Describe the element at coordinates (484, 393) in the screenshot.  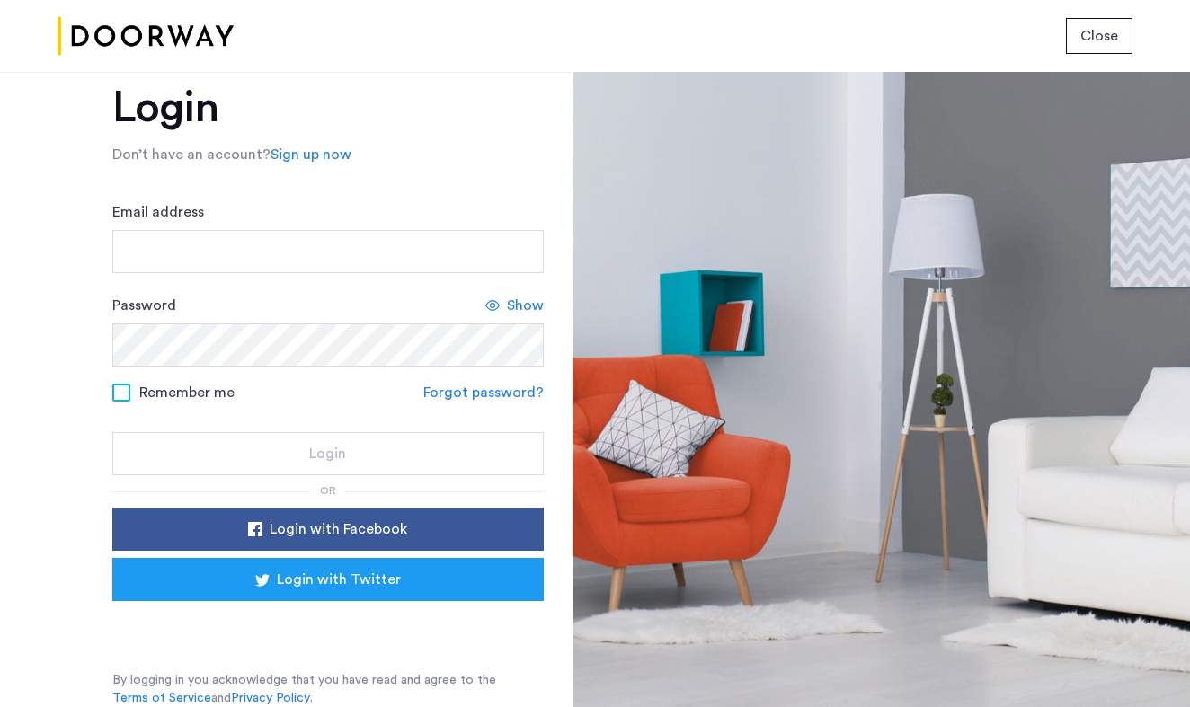
I see `a: Forgot password?` at that location.